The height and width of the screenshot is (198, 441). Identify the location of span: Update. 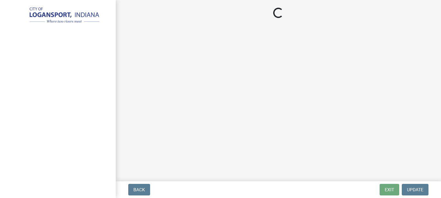
(415, 190).